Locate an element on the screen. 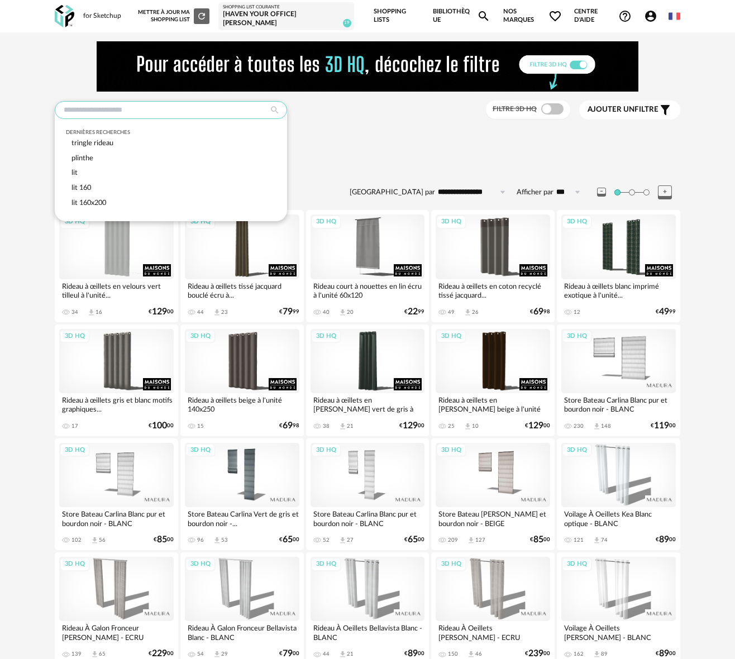  div: 15 is located at coordinates (200, 426).